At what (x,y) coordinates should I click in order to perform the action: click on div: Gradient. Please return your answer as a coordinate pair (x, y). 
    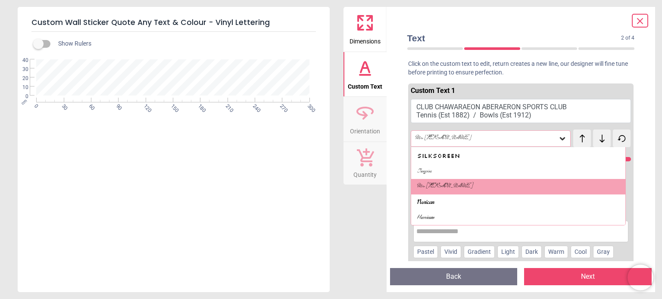
    Looking at the image, I should click on (479, 252).